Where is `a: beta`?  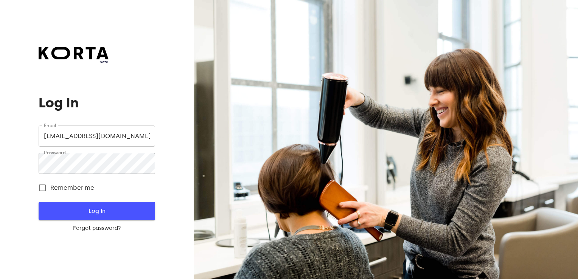
a: beta is located at coordinates (73, 56).